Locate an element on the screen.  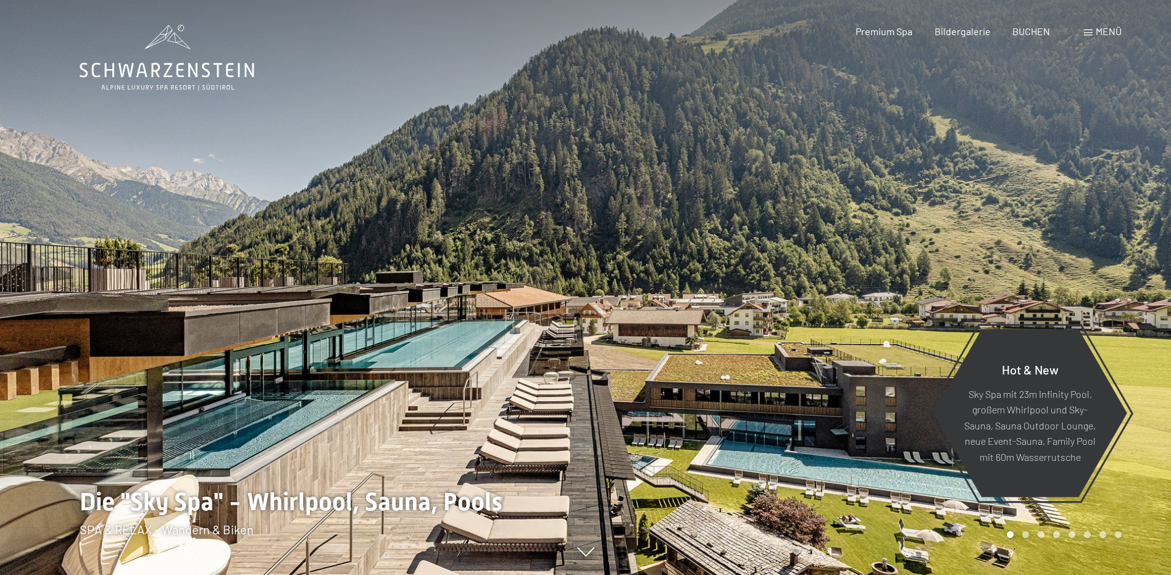
div: Carousel Pagination is located at coordinates (1062, 535).